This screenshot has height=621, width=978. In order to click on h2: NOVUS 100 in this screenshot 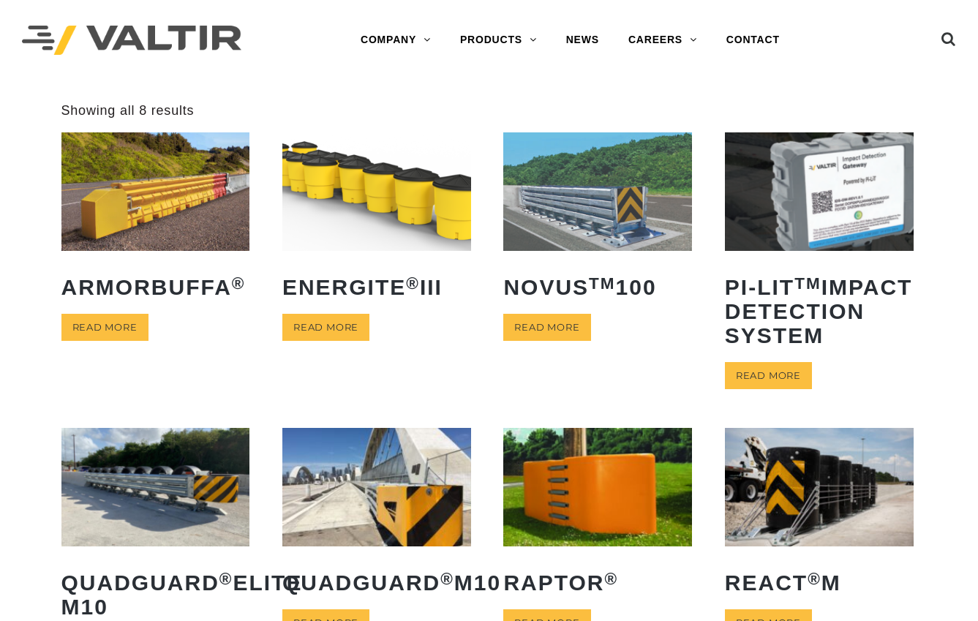, I will do `click(598, 287)`.